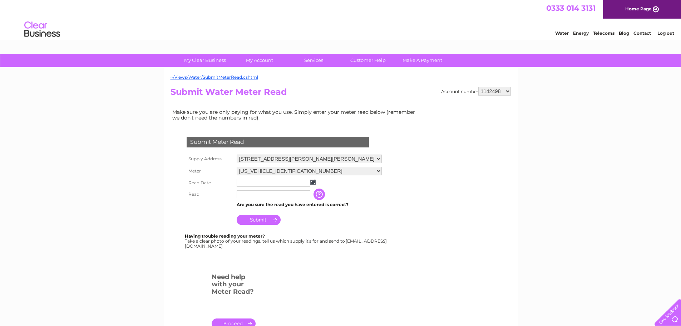 The height and width of the screenshot is (326, 681). What do you see at coordinates (581, 33) in the screenshot?
I see `a: Energy` at bounding box center [581, 33].